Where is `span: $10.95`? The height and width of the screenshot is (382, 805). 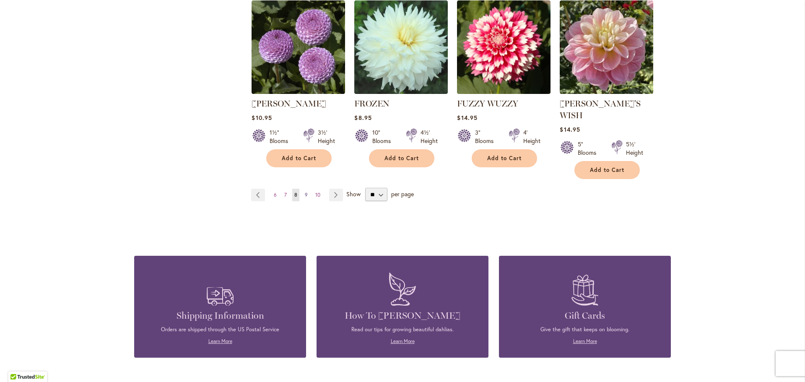 span: $10.95 is located at coordinates (262, 117).